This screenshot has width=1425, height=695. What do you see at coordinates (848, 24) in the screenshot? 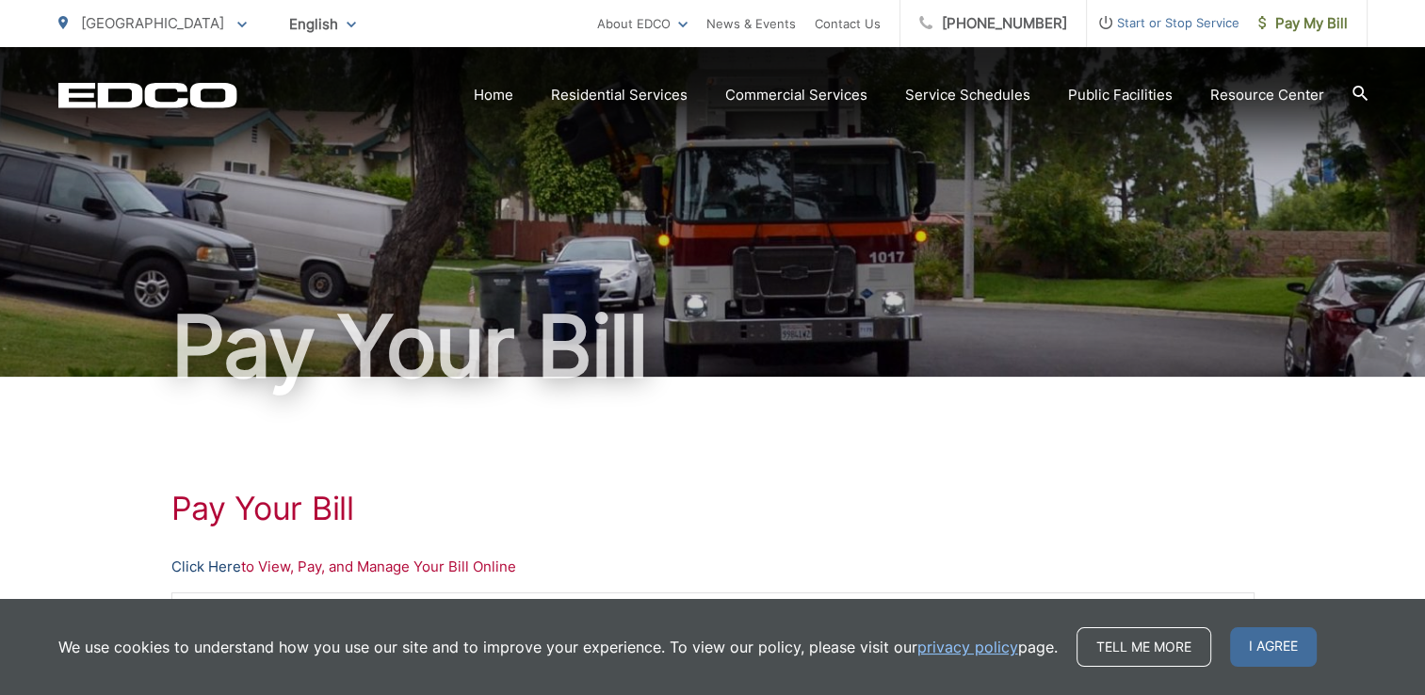
I see `a: Contact Us` at bounding box center [848, 24].